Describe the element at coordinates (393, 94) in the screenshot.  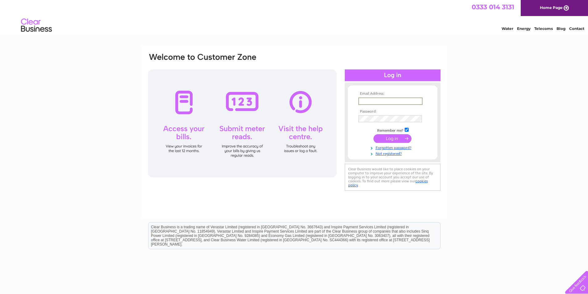
I see `th: Email Address:` at that location.